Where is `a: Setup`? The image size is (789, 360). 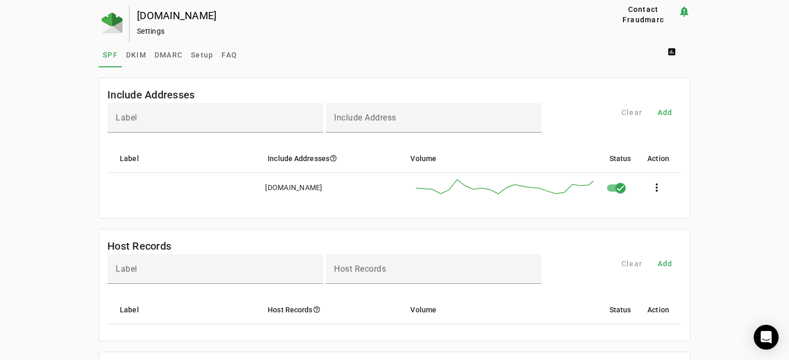
a: Setup is located at coordinates (202, 55).